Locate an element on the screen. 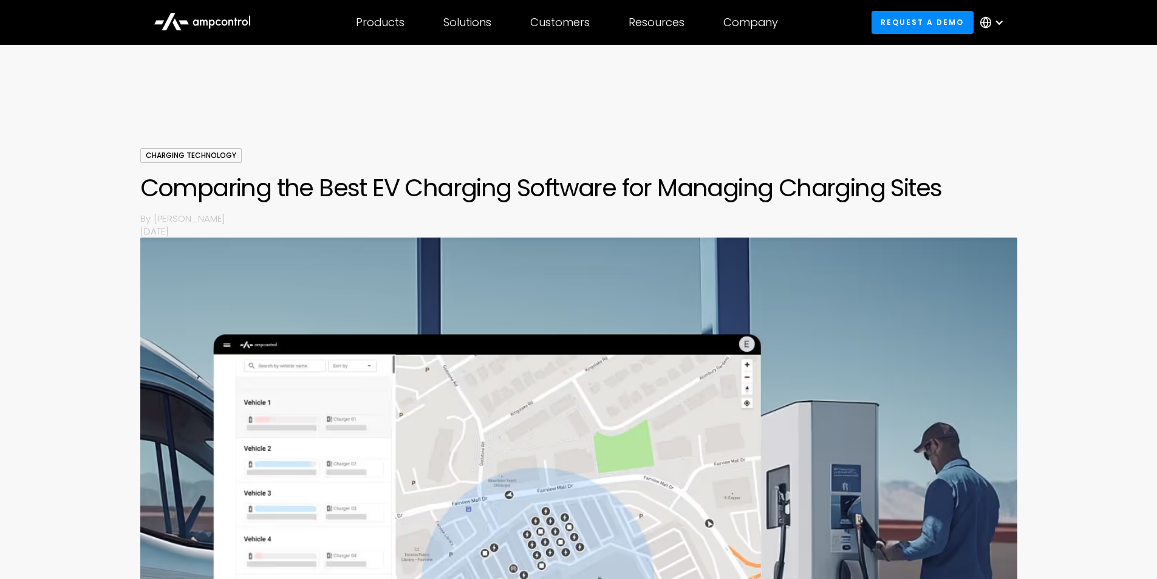 The width and height of the screenshot is (1157, 579). div: Resources is located at coordinates (657, 22).